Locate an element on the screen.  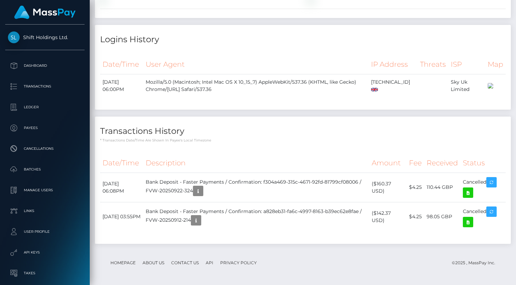
a: Dashboard is located at coordinates (45, 66).